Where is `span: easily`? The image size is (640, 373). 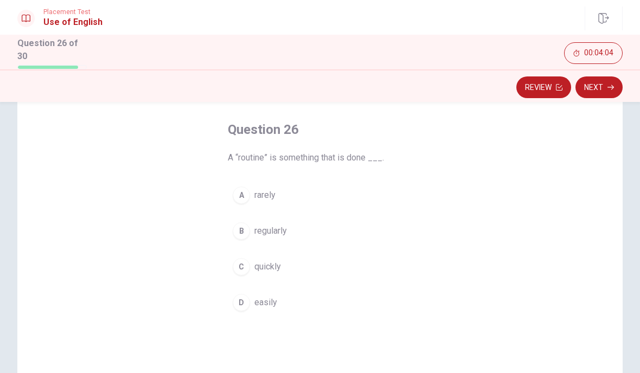 span: easily is located at coordinates (266, 303).